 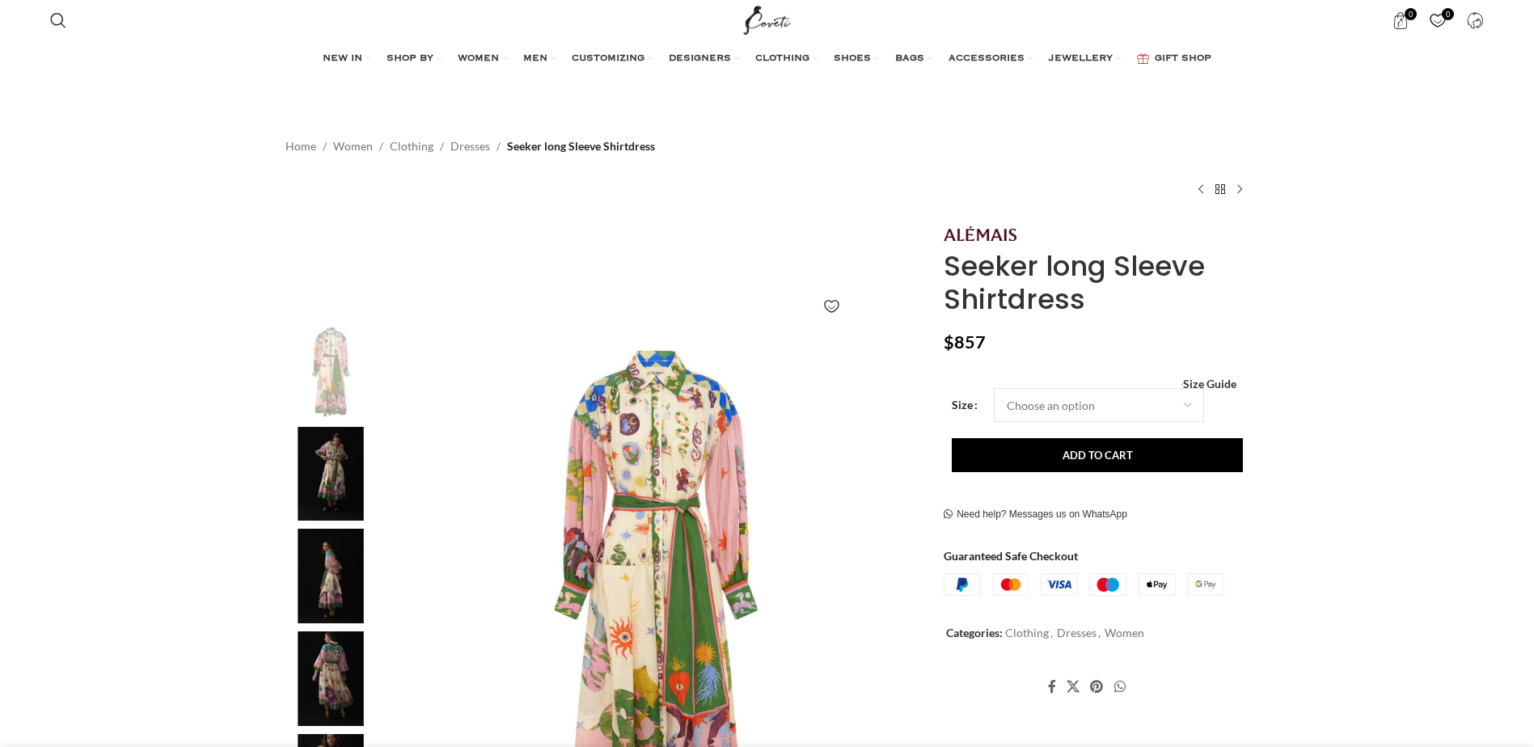 What do you see at coordinates (704, 59) in the screenshot?
I see `a: DESIGNERS` at bounding box center [704, 59].